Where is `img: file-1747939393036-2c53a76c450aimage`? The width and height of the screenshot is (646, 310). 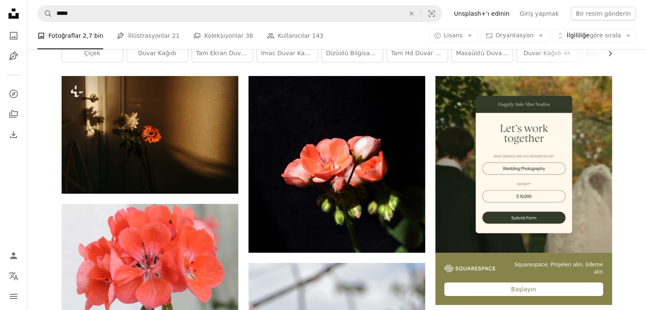 img: file-1747939393036-2c53a76c450aimage is located at coordinates (524, 164).